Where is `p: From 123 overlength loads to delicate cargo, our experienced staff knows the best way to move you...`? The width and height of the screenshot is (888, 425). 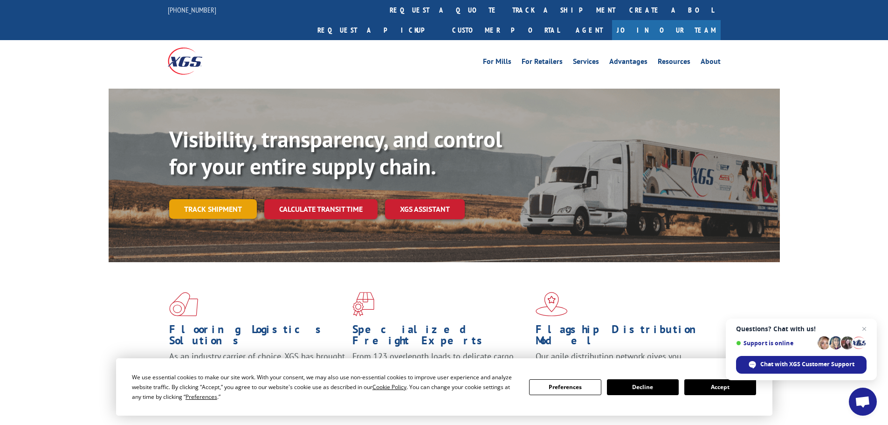
p: From 123 overlength loads to delicate cargo, our experienced staff knows the best way to move you... is located at coordinates (441, 371).